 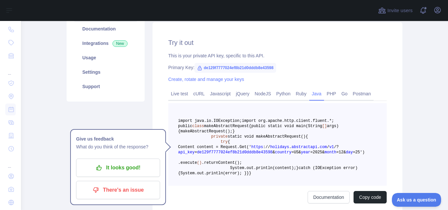 What do you see at coordinates (247, 137) in the screenshot?
I see `span: static void make` at bounding box center [247, 137].